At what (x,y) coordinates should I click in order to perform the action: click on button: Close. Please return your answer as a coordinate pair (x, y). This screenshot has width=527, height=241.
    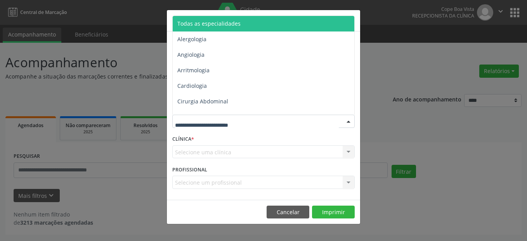
    Looking at the image, I should click on (353, 19).